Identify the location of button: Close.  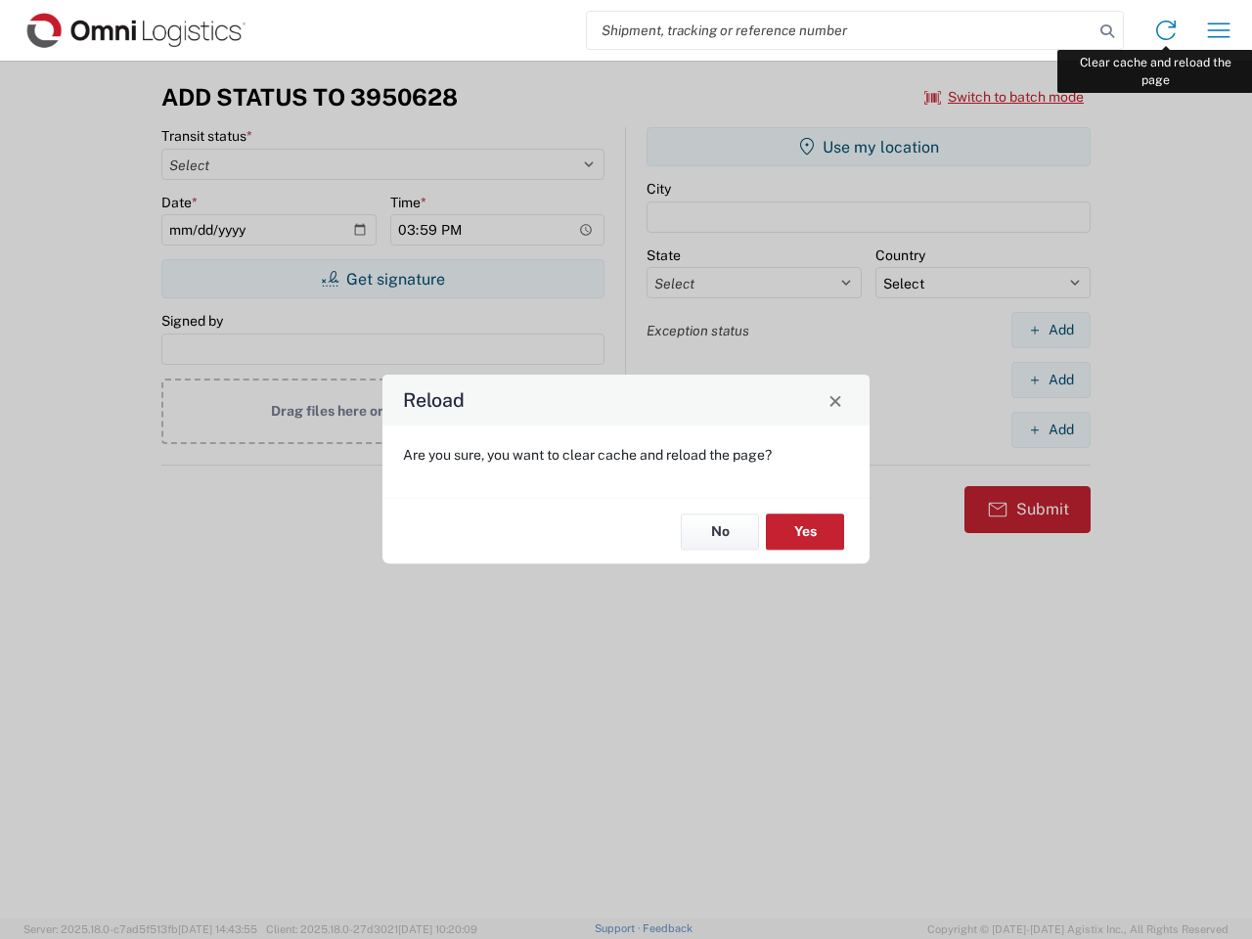
(835, 400).